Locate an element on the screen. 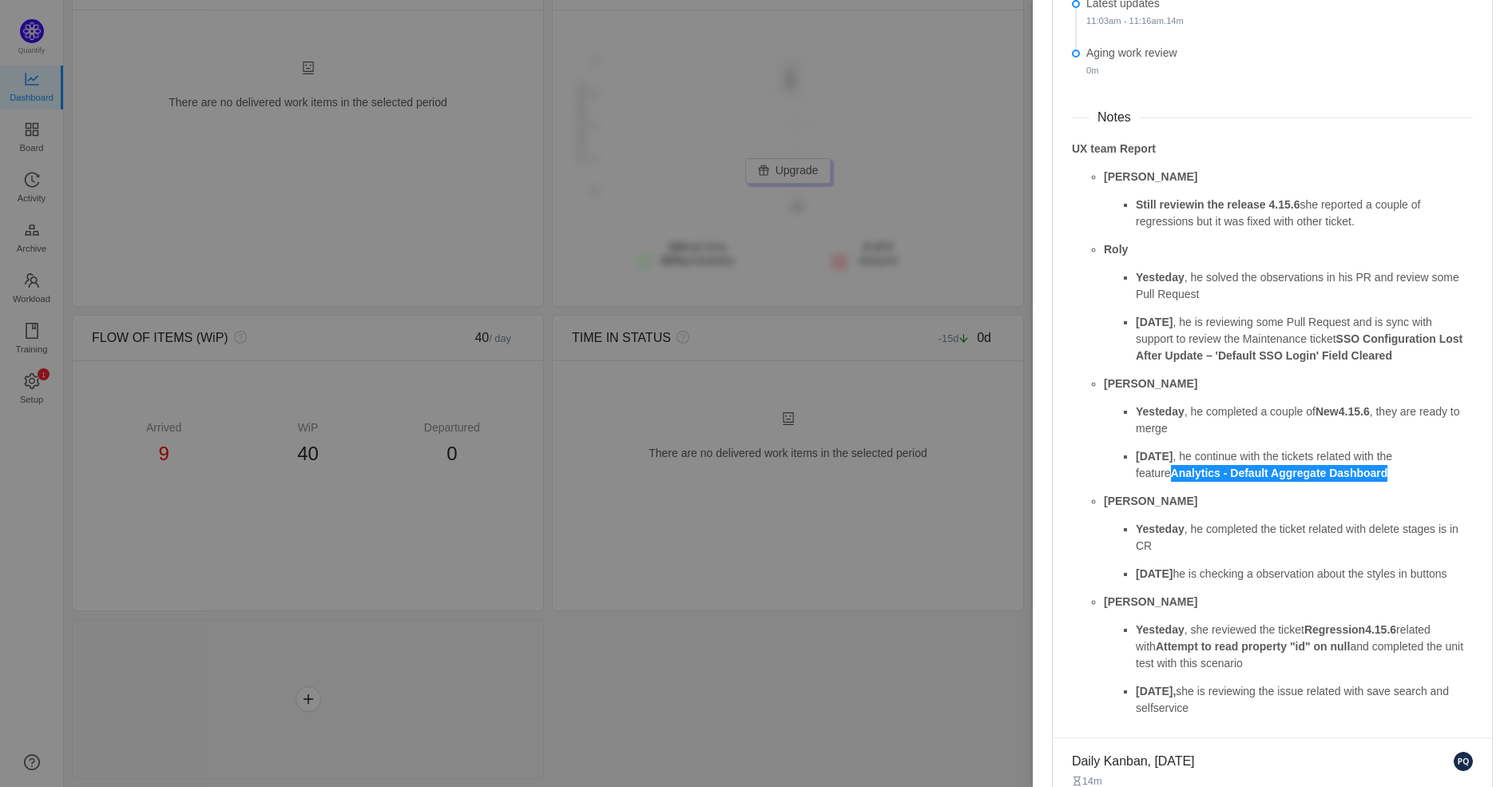  span: Daily Kanban is located at coordinates (1134, 762).